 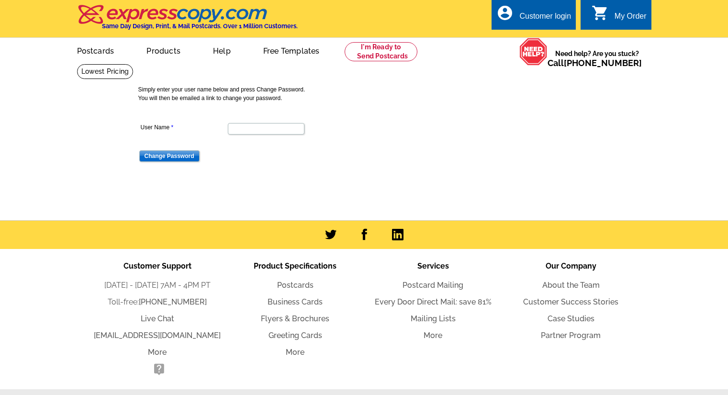 What do you see at coordinates (433, 301) in the screenshot?
I see `a: Every Door Direct Mail: save 81%` at bounding box center [433, 301].